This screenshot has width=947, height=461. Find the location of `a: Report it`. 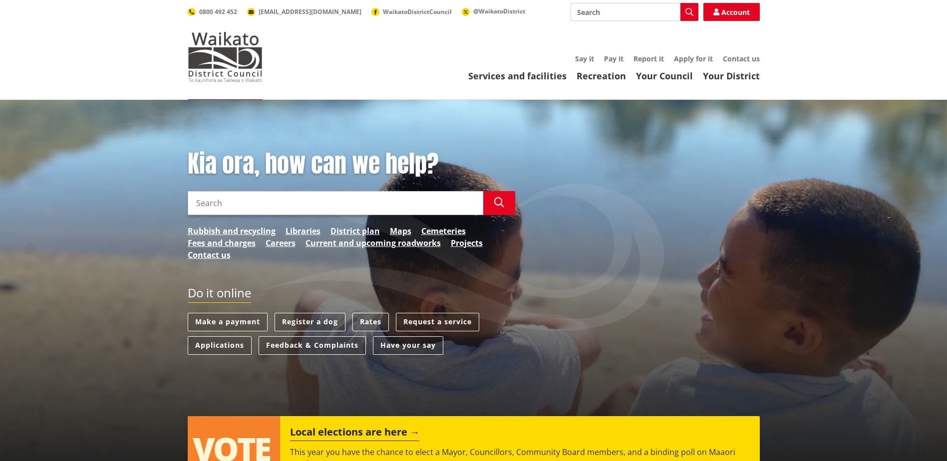

a: Report it is located at coordinates (649, 58).